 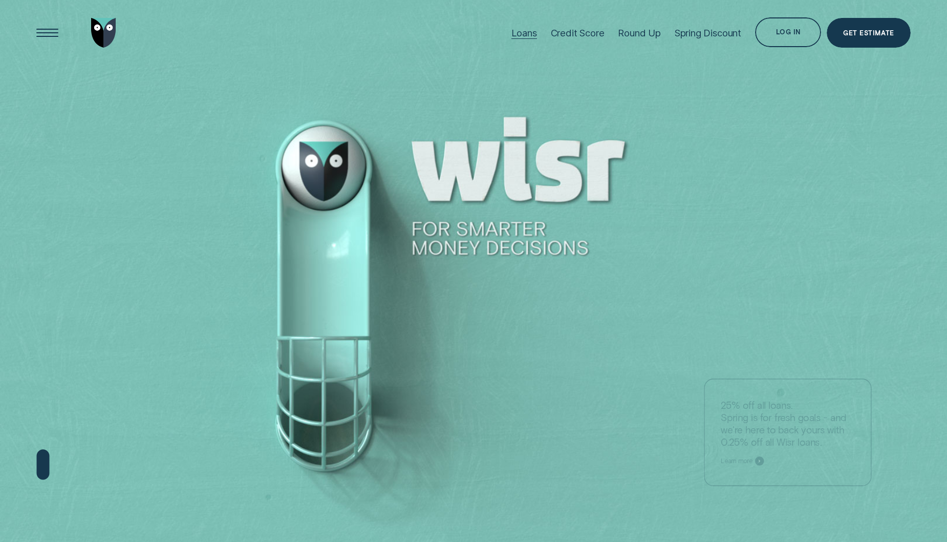 What do you see at coordinates (103, 33) in the screenshot?
I see `img: Wisr` at bounding box center [103, 33].